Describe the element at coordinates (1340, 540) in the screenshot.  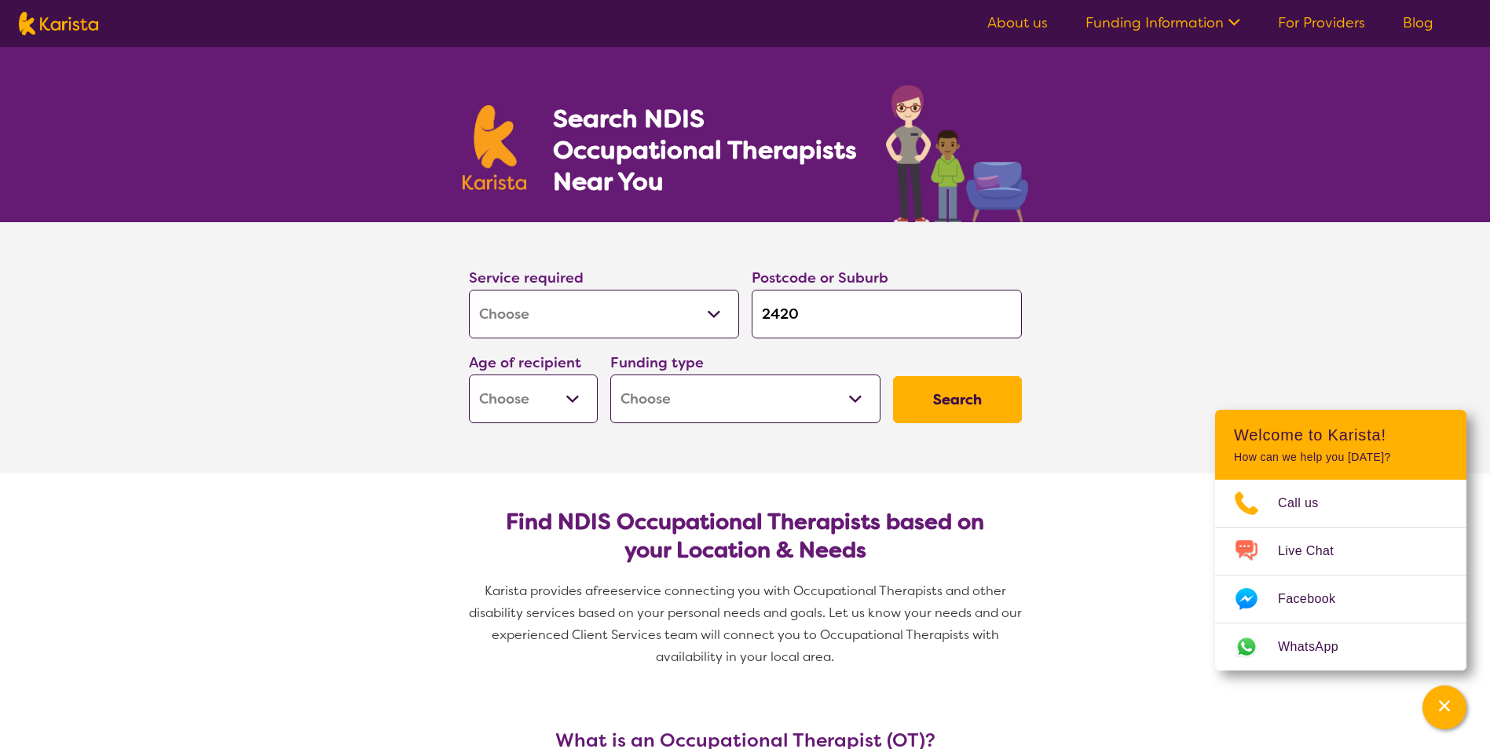
I see `div: Channel Menu` at that location.